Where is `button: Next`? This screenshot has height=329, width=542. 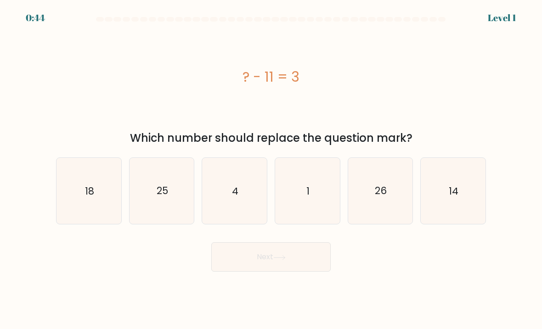
button: Next is located at coordinates (271, 257).